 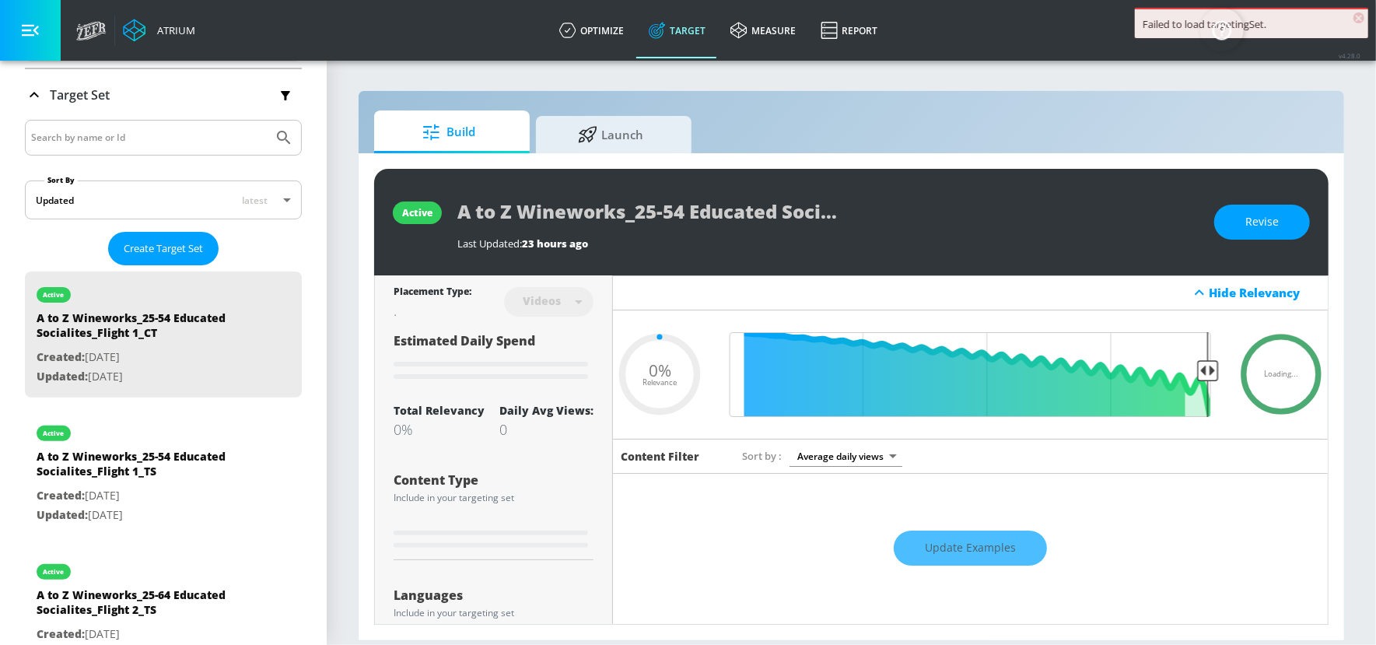 I want to click on label: Sort By, so click(x=61, y=180).